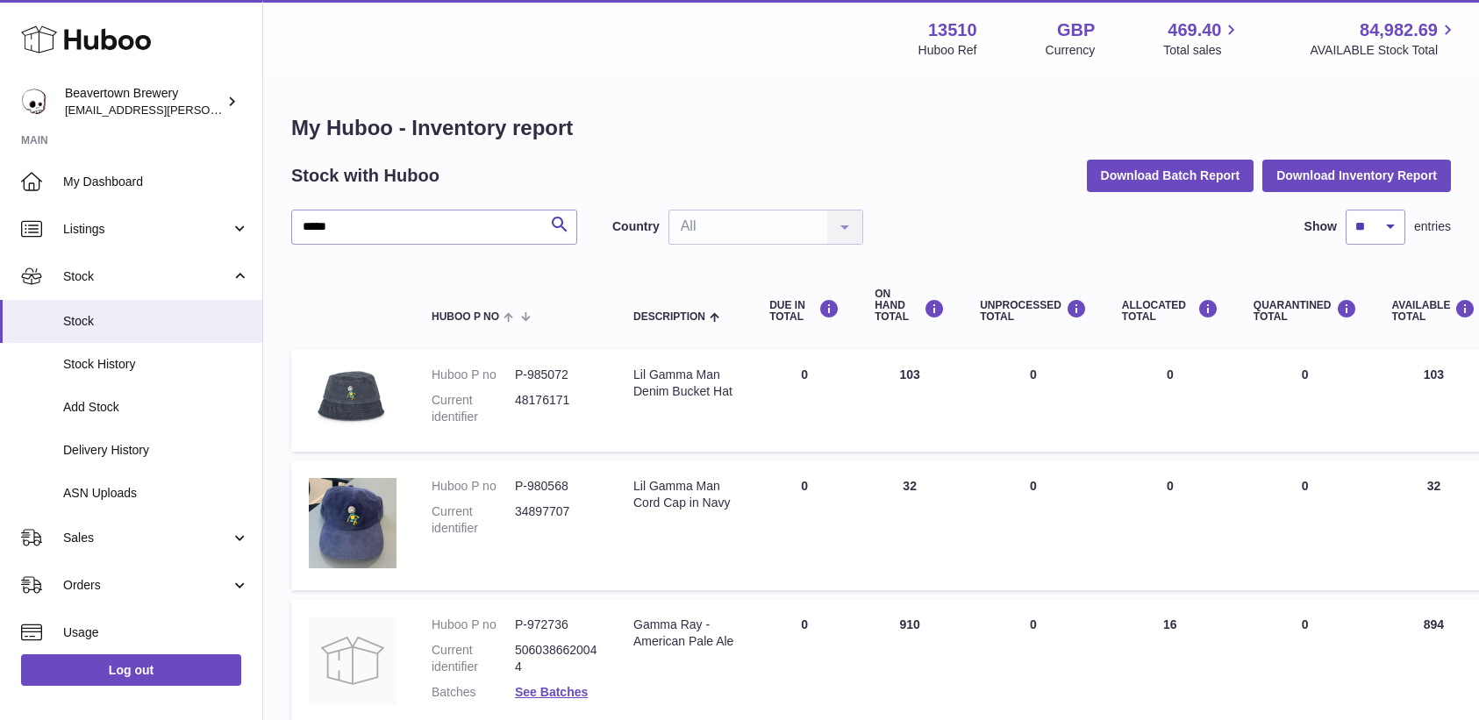  Describe the element at coordinates (1070, 50) in the screenshot. I see `div: Currency` at that location.